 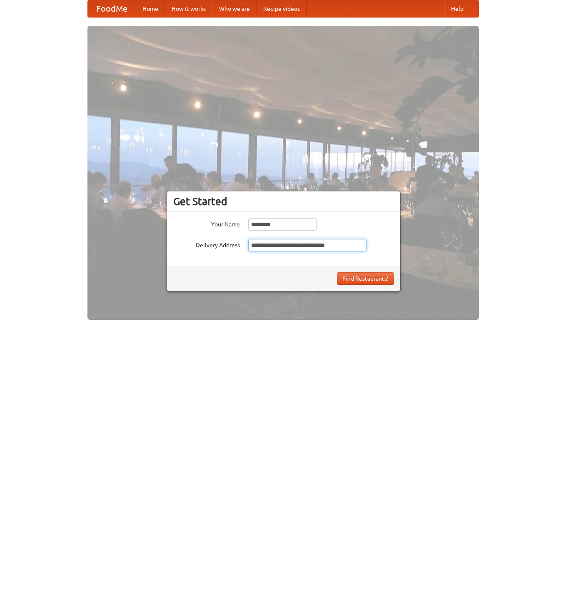 I want to click on a: FoodMe, so click(x=112, y=9).